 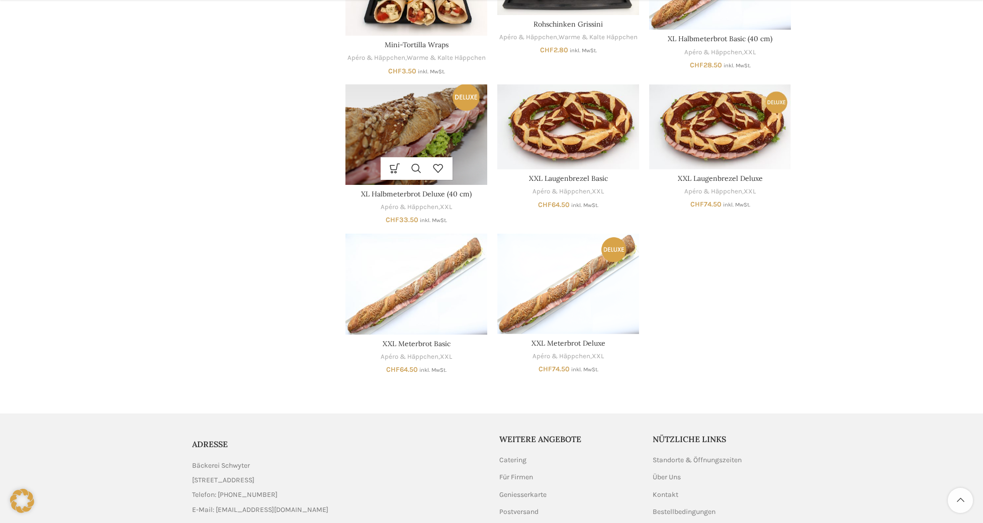 What do you see at coordinates (569, 439) in the screenshot?
I see `h5: Weitere Angebote` at bounding box center [569, 439].